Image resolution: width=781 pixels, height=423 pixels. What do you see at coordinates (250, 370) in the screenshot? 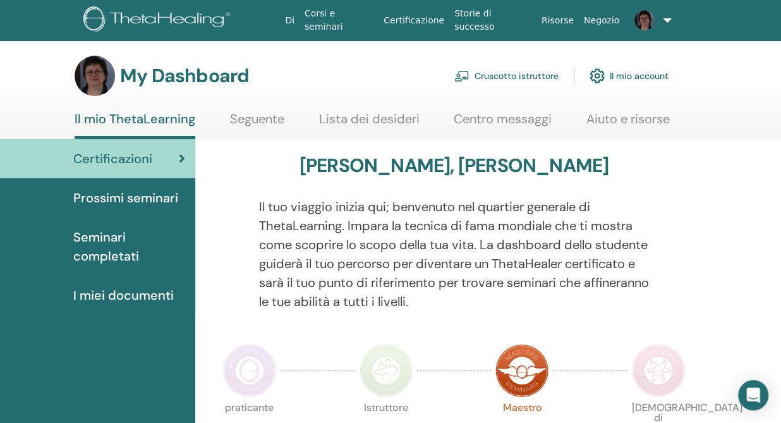
I see `img: Practitioner` at bounding box center [250, 370].